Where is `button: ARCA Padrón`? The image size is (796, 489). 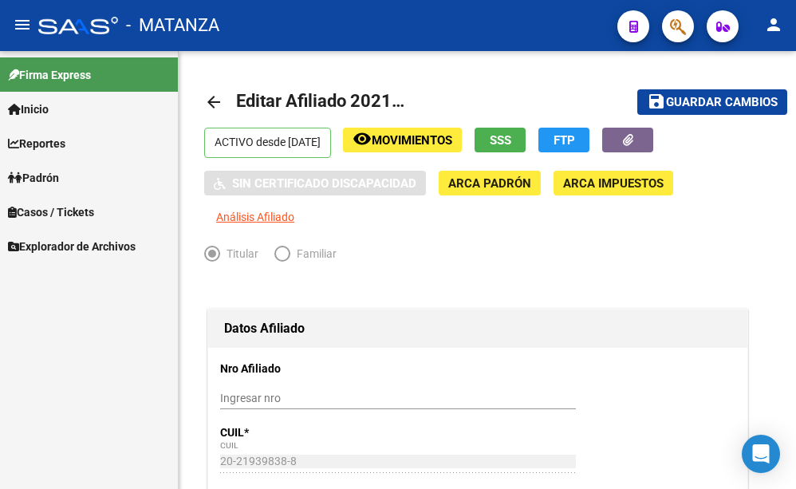 button: ARCA Padrón is located at coordinates (490, 183).